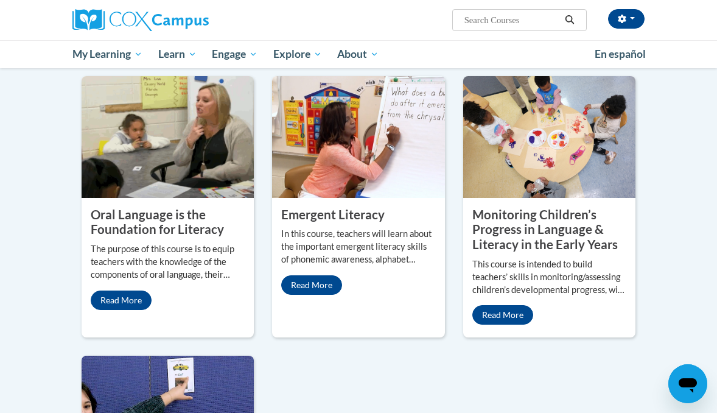 Image resolution: width=717 pixels, height=413 pixels. I want to click on img: Cox Campus, so click(141, 20).